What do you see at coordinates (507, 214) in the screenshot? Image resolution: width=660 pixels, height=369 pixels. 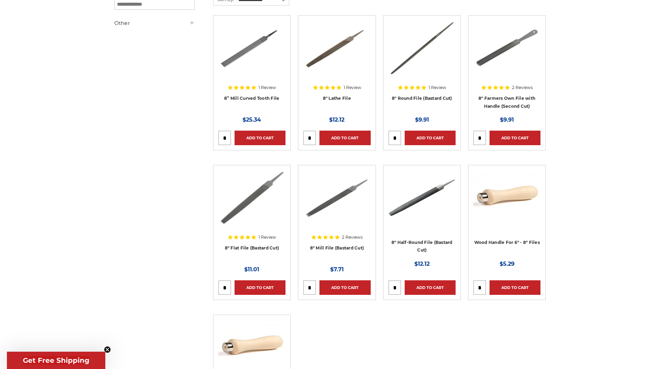 I see `a: File Handle` at bounding box center [507, 214].